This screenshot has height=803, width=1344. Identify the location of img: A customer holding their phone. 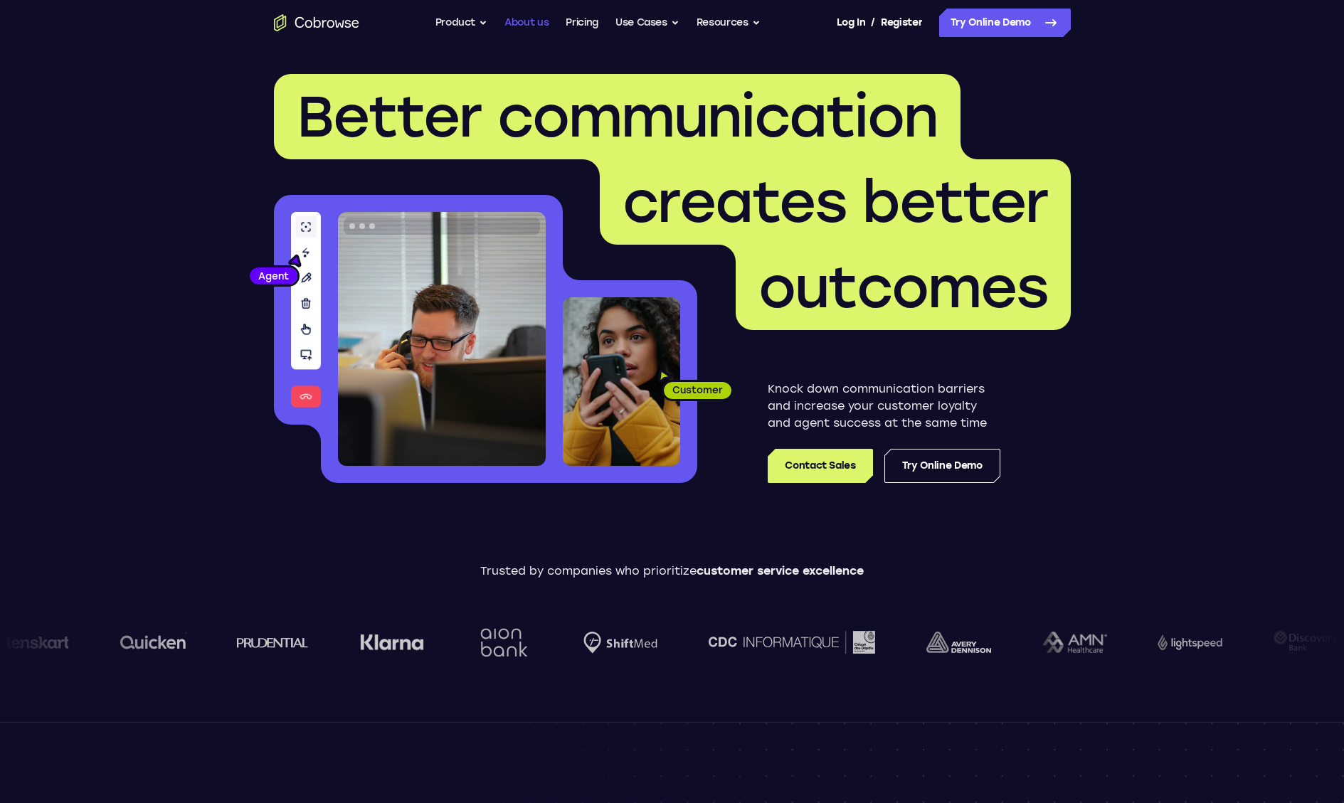
(621, 381).